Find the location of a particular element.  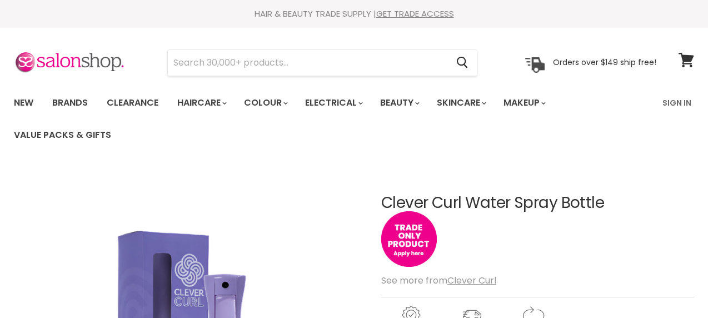

h1: Clever Curl Water Spray Bottle is located at coordinates (537, 203).